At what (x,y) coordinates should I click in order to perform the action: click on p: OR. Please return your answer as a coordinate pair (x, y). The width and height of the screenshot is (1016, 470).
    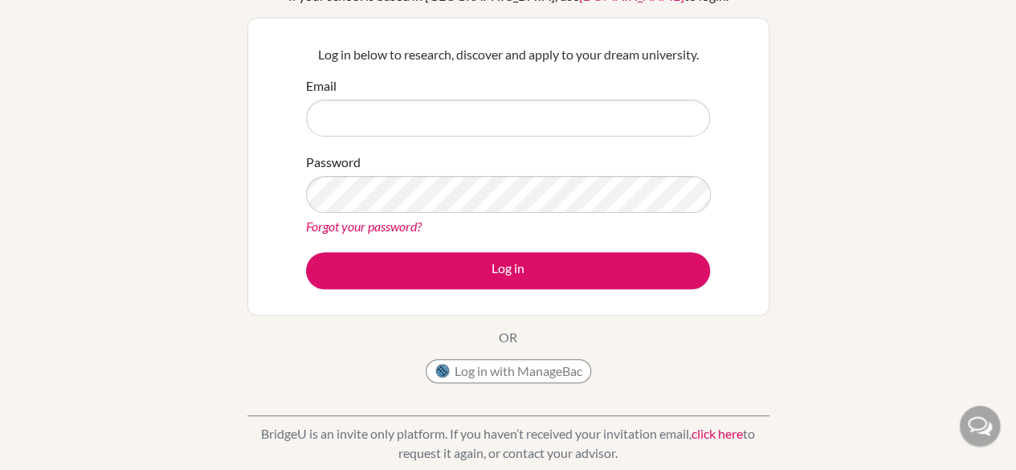
    Looking at the image, I should click on (507, 337).